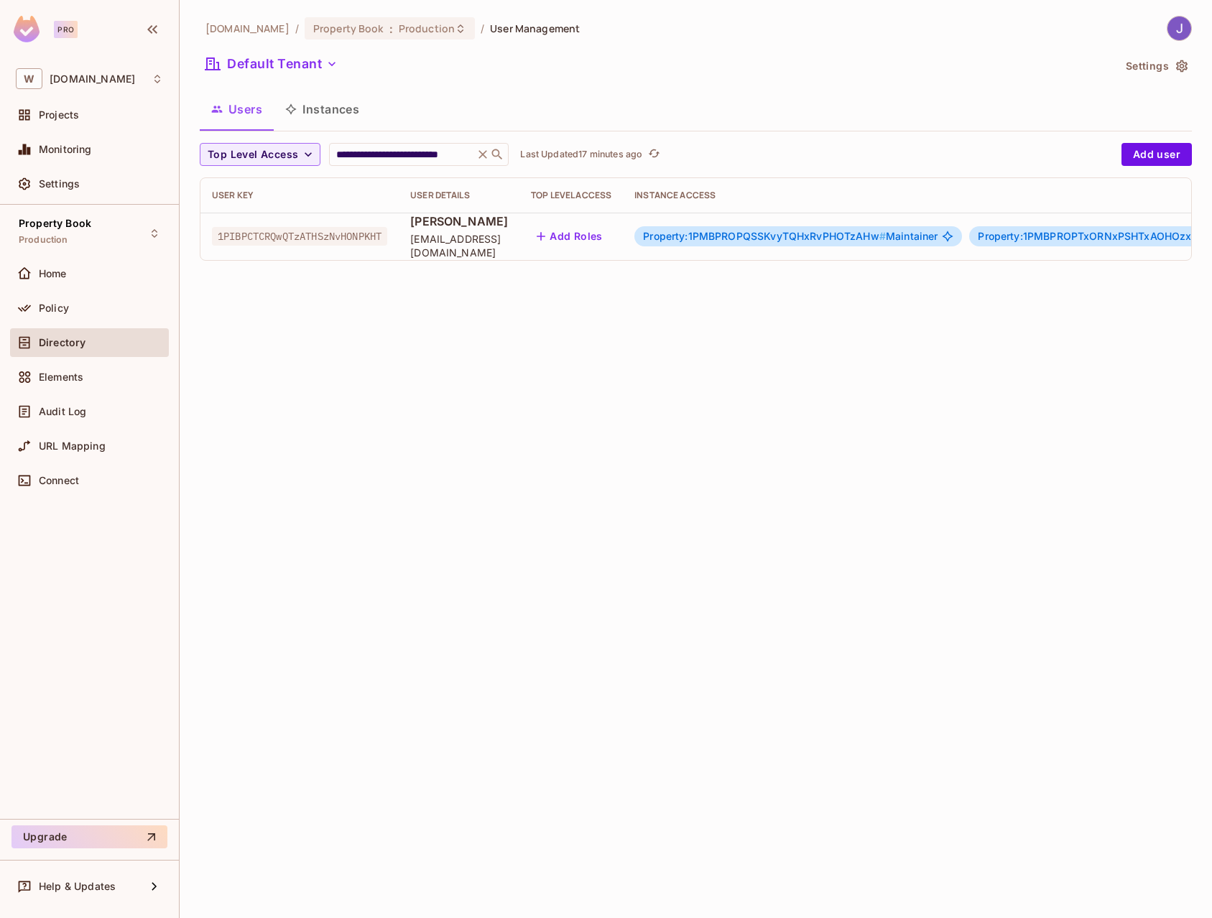  Describe the element at coordinates (271, 64) in the screenshot. I see `button: Default Tenant` at that location.